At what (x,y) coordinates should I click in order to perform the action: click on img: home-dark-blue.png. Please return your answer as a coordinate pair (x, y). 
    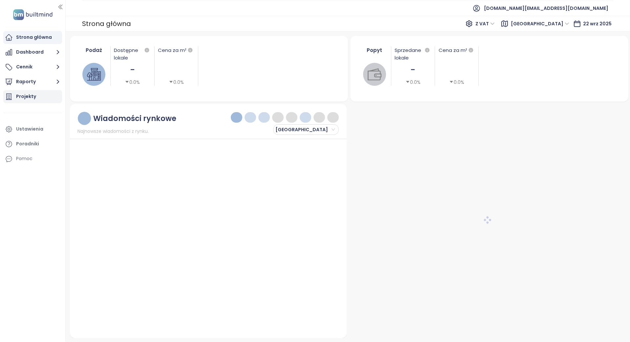
    Looking at the image, I should click on (264, 117).